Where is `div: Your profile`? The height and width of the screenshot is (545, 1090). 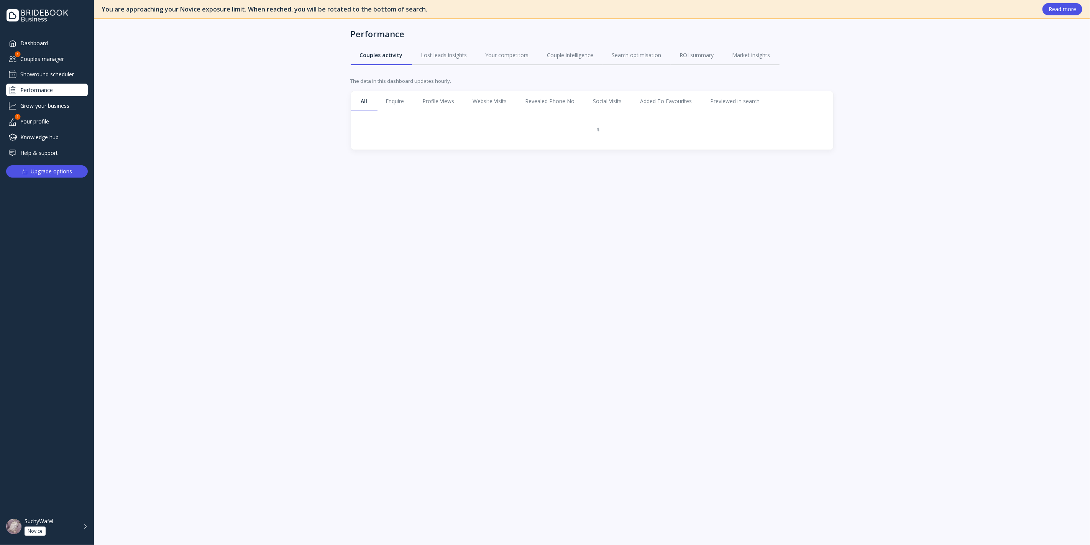 div: Your profile is located at coordinates (47, 121).